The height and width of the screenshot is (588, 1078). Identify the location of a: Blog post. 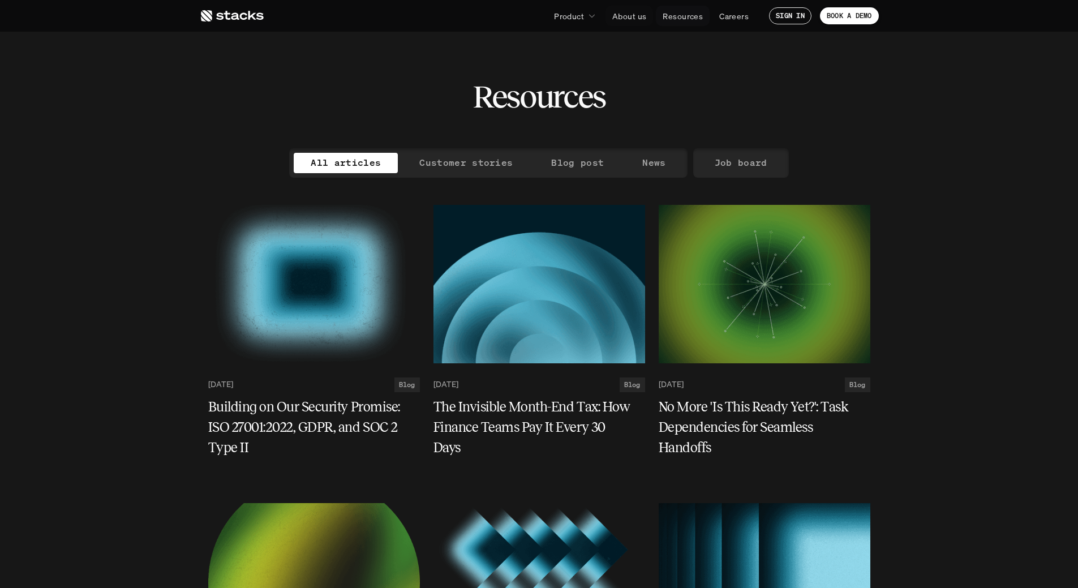
(577, 163).